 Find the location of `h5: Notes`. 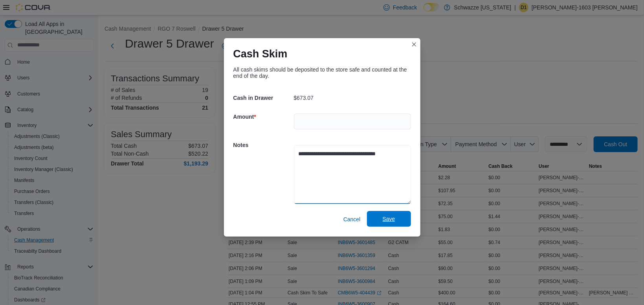

h5: Notes is located at coordinates (263, 145).